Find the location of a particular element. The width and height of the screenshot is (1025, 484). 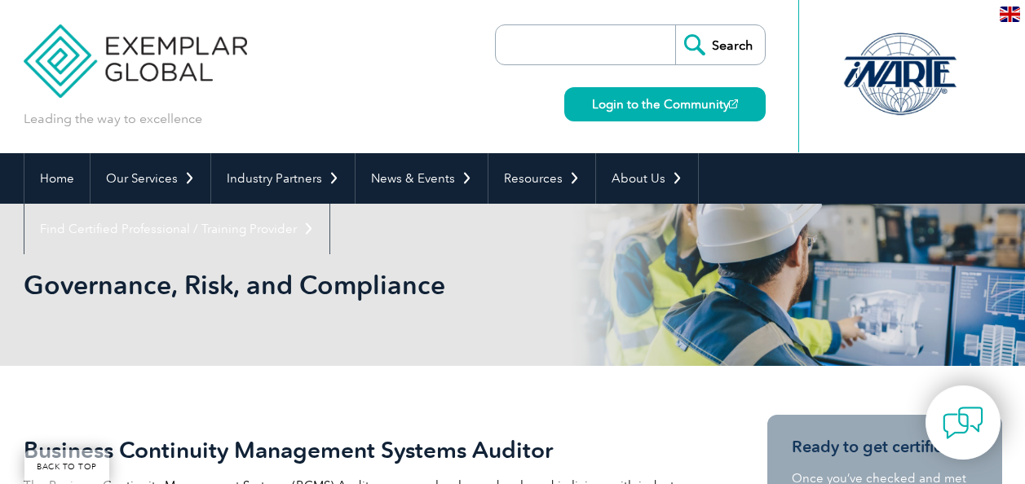

a: Find Certified Professional / Training Provider is located at coordinates (177, 229).